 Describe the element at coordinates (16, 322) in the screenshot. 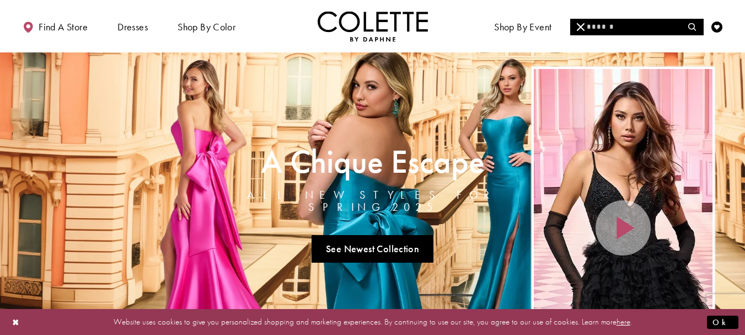

I see `button: Close Dialog` at that location.